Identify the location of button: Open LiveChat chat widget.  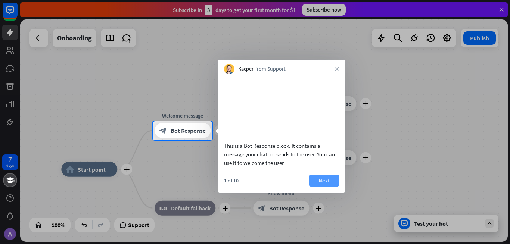
(17, 14).